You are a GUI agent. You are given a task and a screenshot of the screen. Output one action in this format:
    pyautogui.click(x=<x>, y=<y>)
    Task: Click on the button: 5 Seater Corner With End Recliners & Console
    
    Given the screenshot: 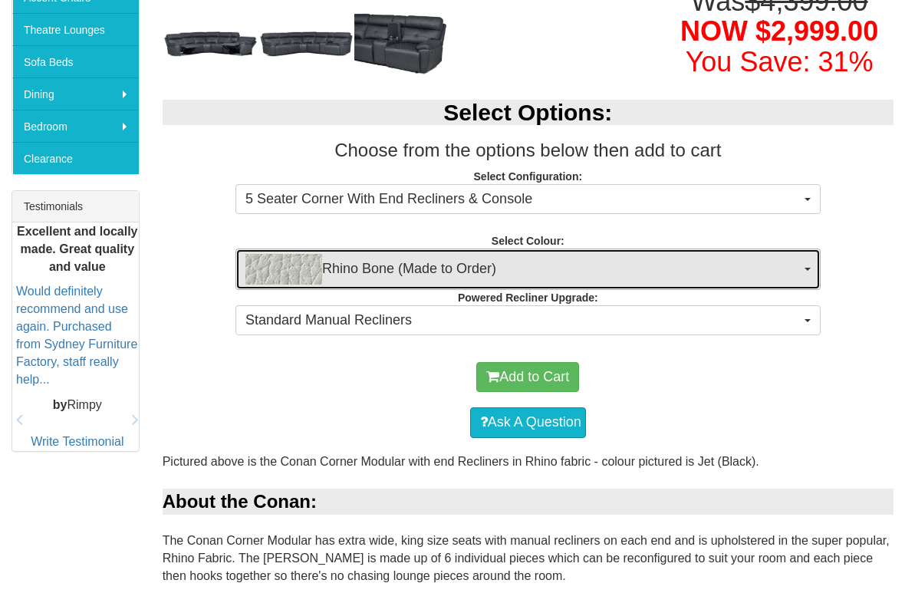 What is the action you would take?
    pyautogui.click(x=528, y=199)
    